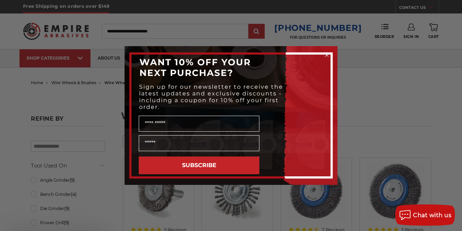  I want to click on button: Close dialog, so click(327, 55).